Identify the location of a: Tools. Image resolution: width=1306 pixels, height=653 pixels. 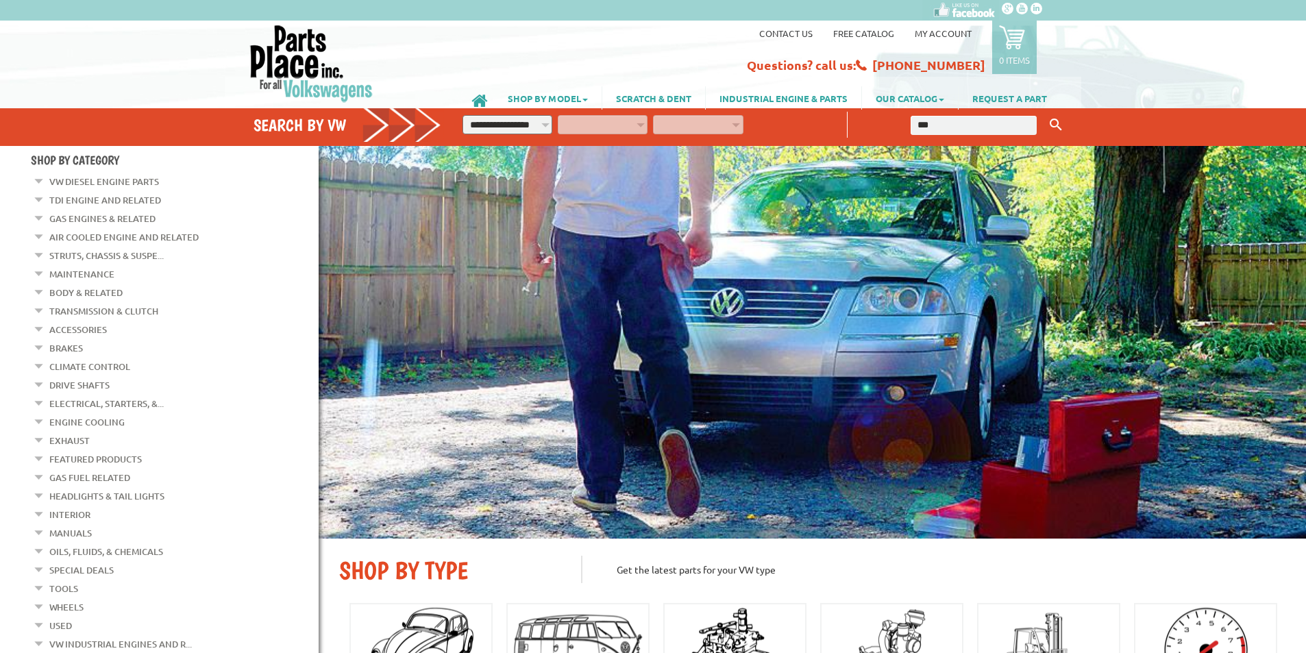
(64, 589).